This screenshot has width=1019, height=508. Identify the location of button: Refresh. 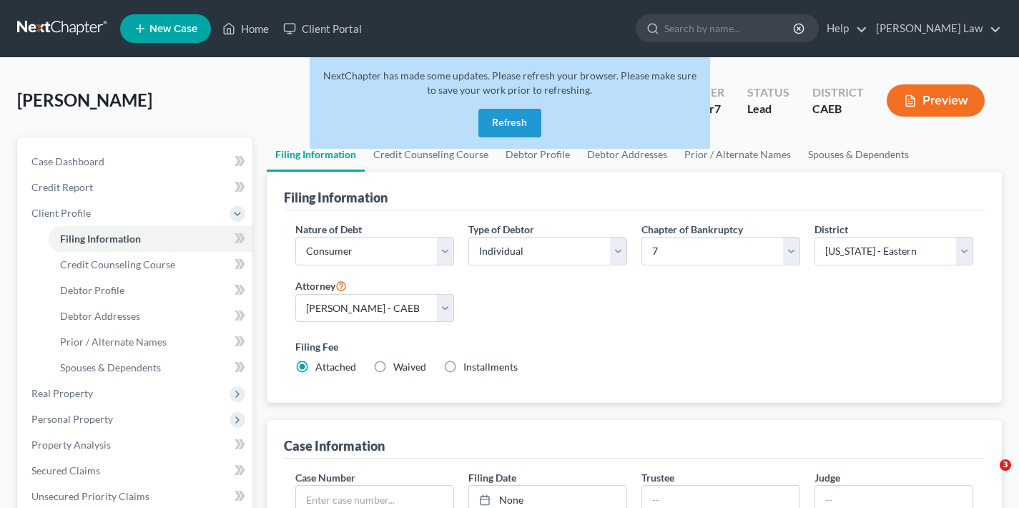
(510, 123).